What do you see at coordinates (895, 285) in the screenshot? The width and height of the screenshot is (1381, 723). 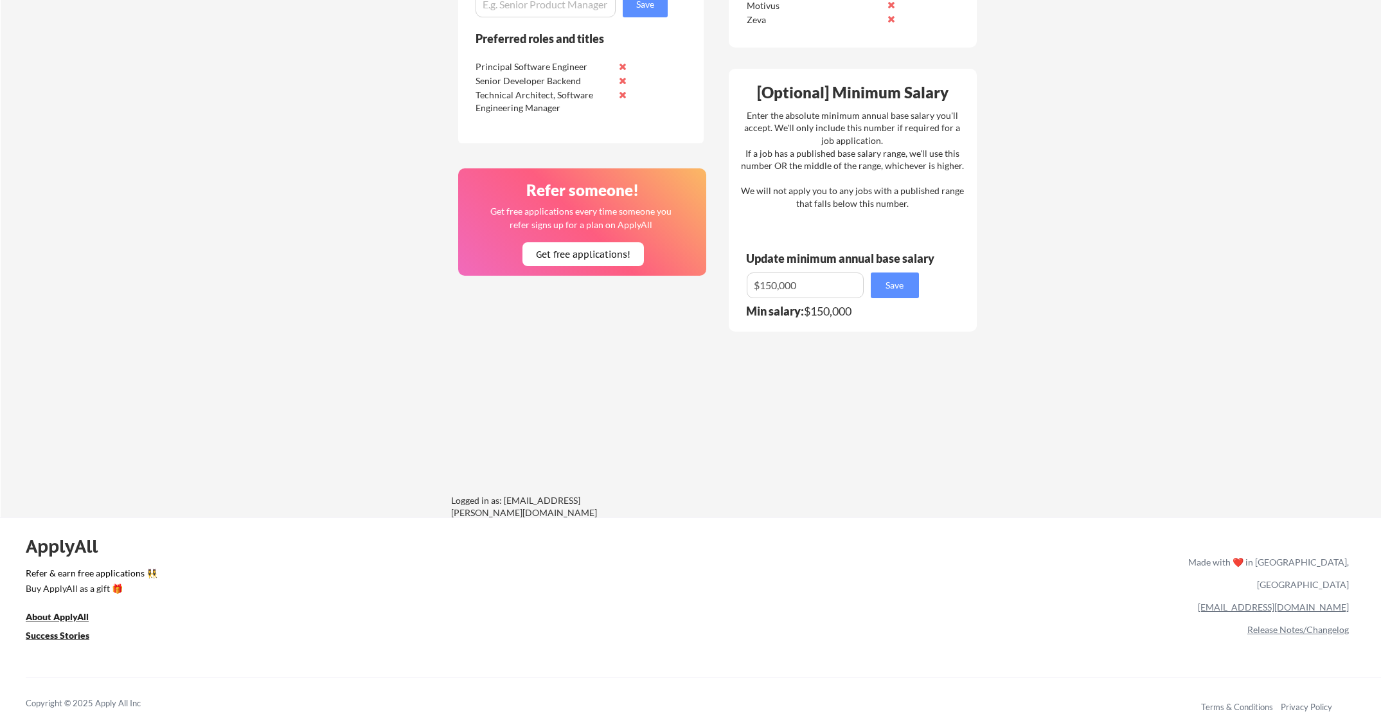 I see `button: Save` at bounding box center [895, 285].